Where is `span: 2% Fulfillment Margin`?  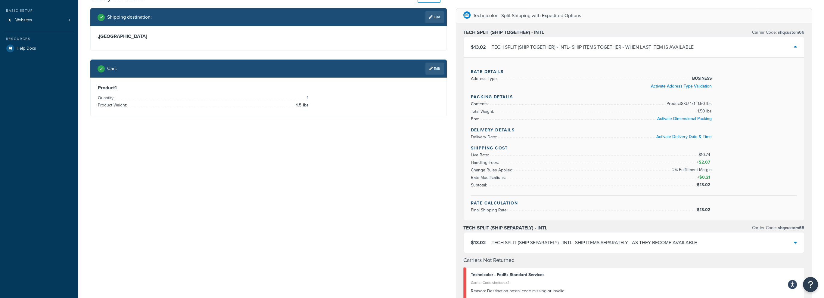
span: 2% Fulfillment Margin is located at coordinates (691, 170).